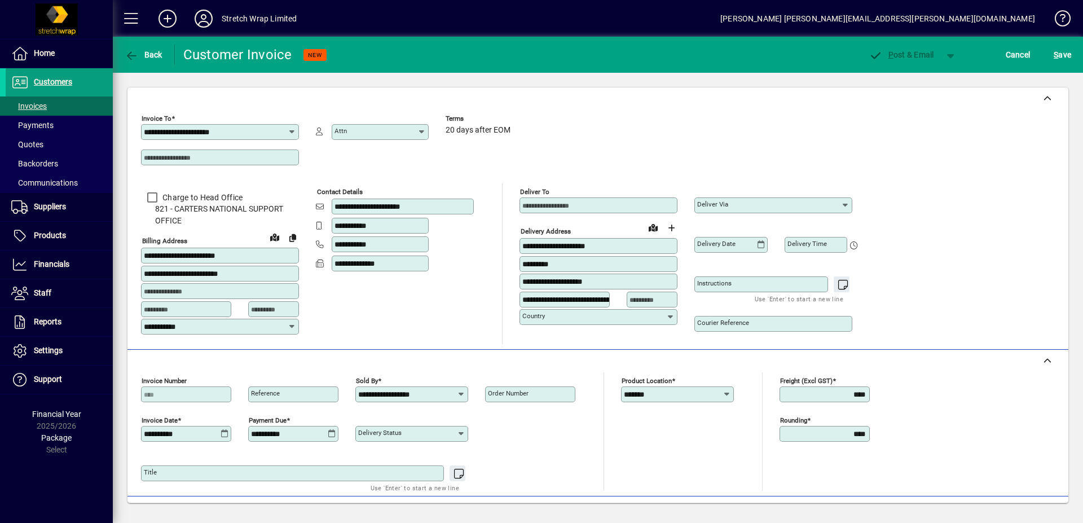 The image size is (1083, 523). Describe the element at coordinates (1062, 55) in the screenshot. I see `span: ave` at that location.